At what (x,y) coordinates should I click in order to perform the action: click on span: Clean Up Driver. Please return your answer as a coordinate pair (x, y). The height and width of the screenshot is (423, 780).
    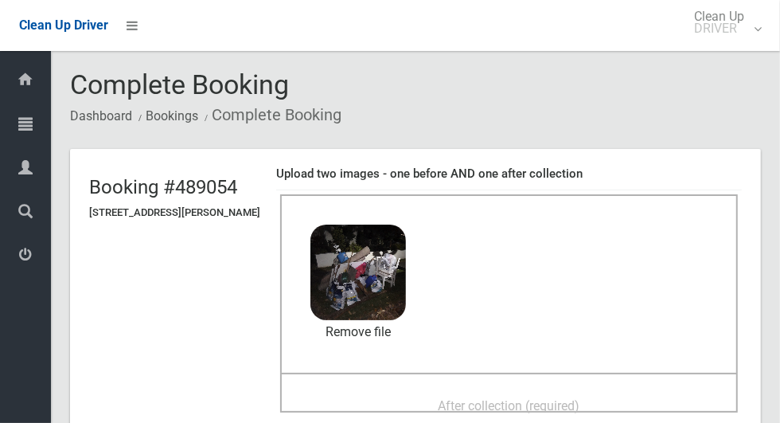
    Looking at the image, I should click on (64, 25).